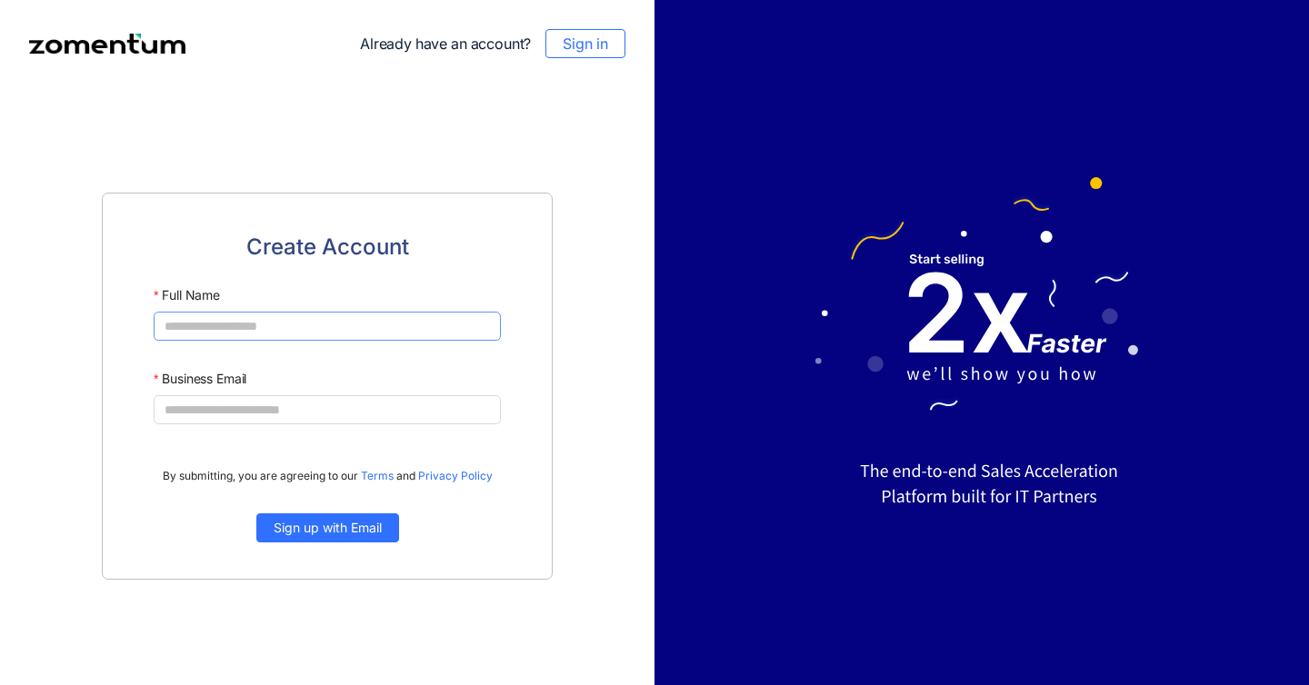 This screenshot has height=685, width=1309. I want to click on label: Full Name, so click(186, 295).